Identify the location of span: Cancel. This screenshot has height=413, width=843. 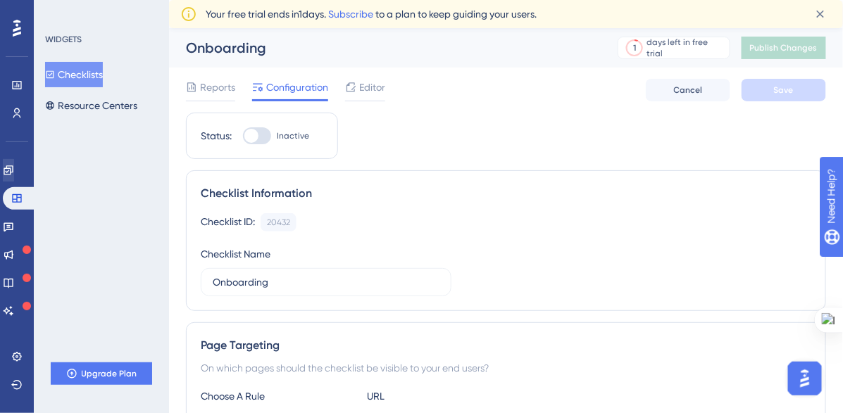
(688, 90).